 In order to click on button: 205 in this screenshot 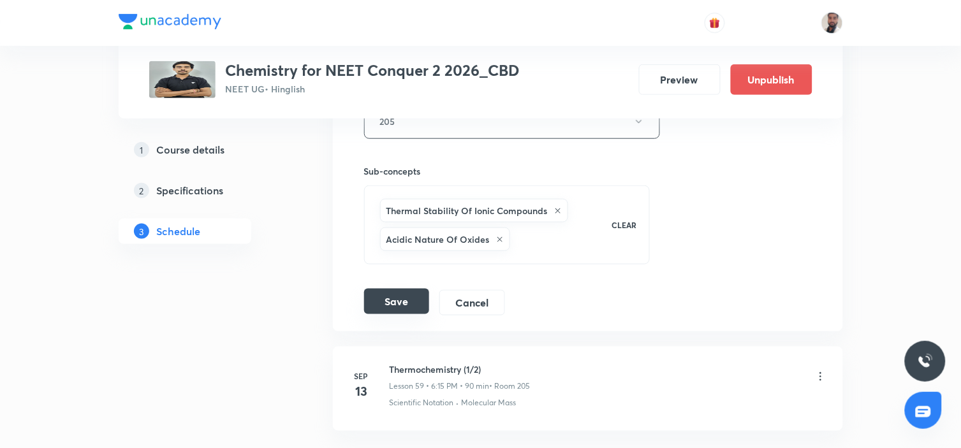, I will do `click(512, 121)`.